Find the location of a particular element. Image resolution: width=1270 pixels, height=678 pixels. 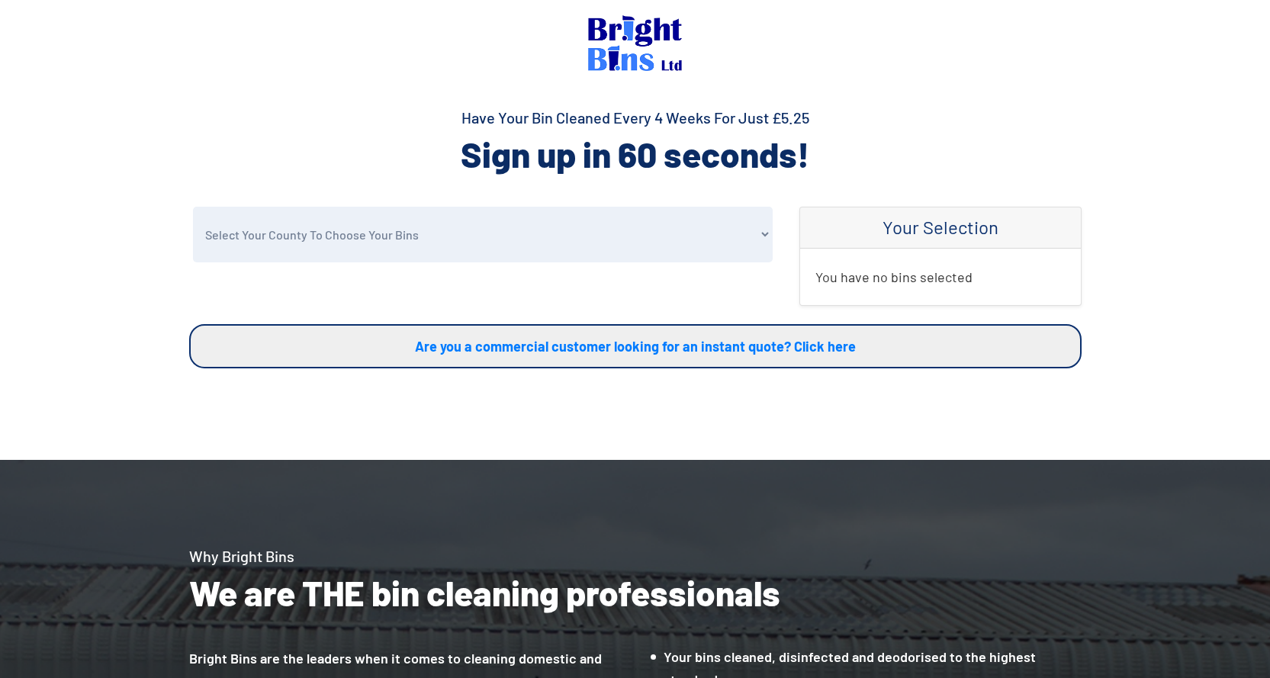

a: Are you a commercial customer looking for an instant quote? Click here is located at coordinates (636, 346).